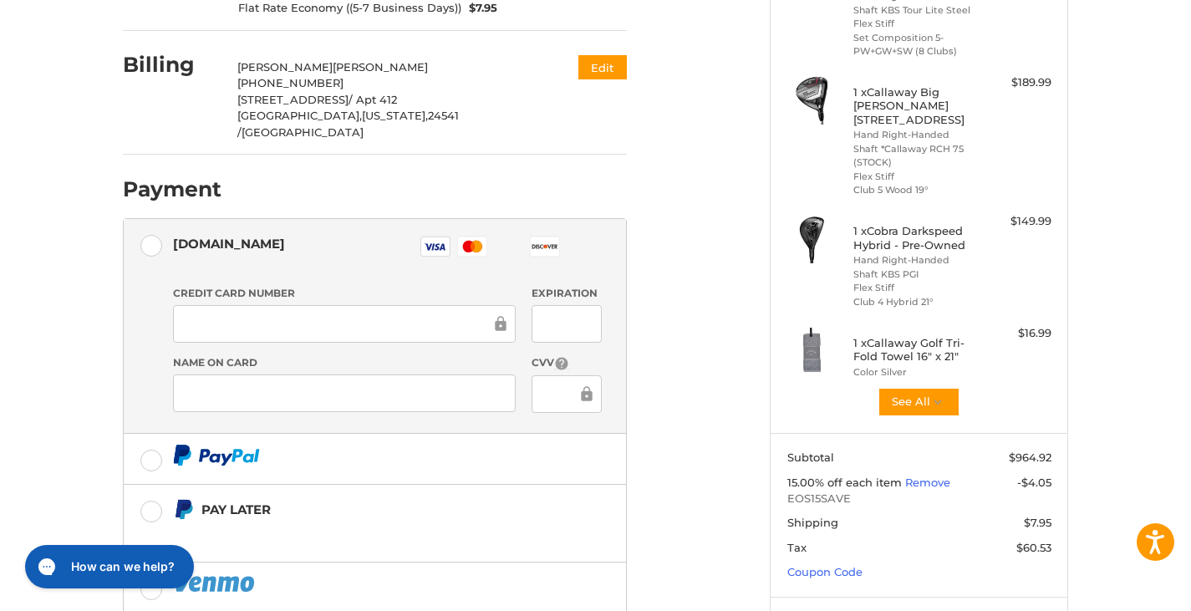 The height and width of the screenshot is (611, 1191). I want to click on h2: Payment, so click(172, 189).